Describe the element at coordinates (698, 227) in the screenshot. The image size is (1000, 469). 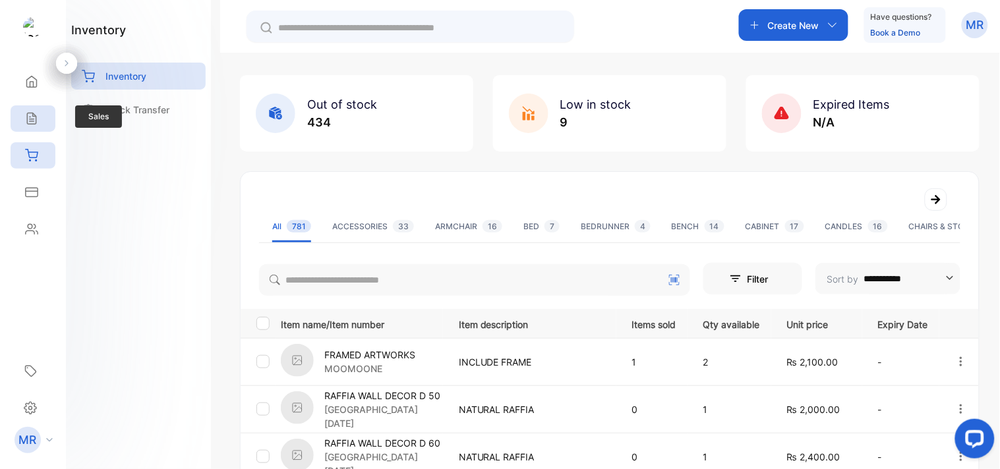
I see `div: BENCH` at that location.